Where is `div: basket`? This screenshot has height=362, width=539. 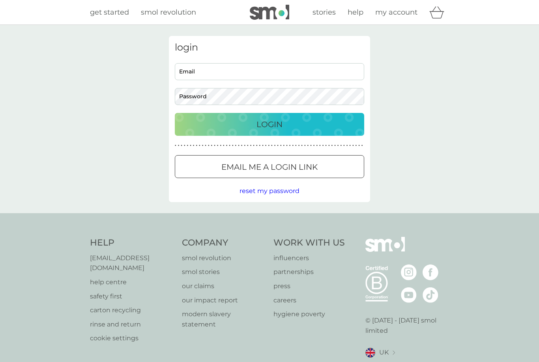
div: basket is located at coordinates (439, 12).